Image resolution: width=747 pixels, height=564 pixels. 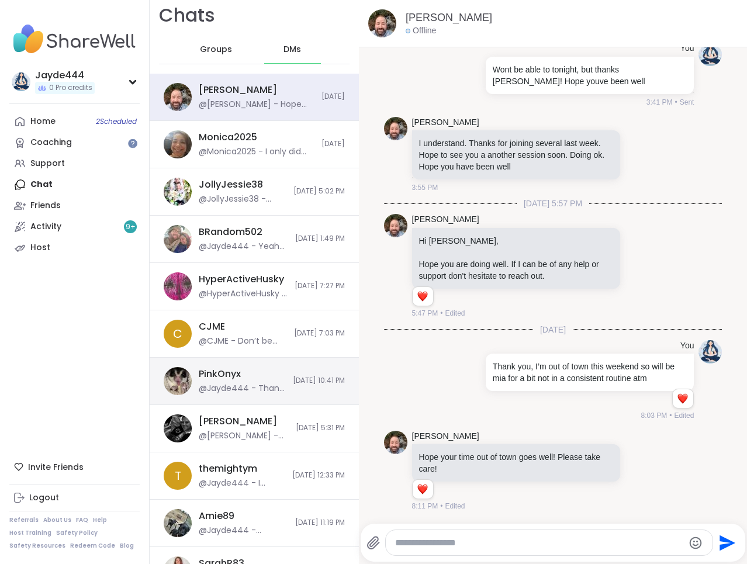 What do you see at coordinates (516, 463) in the screenshot?
I see `p: Hope your time out of town goes well! Please take care!` at bounding box center [516, 463].